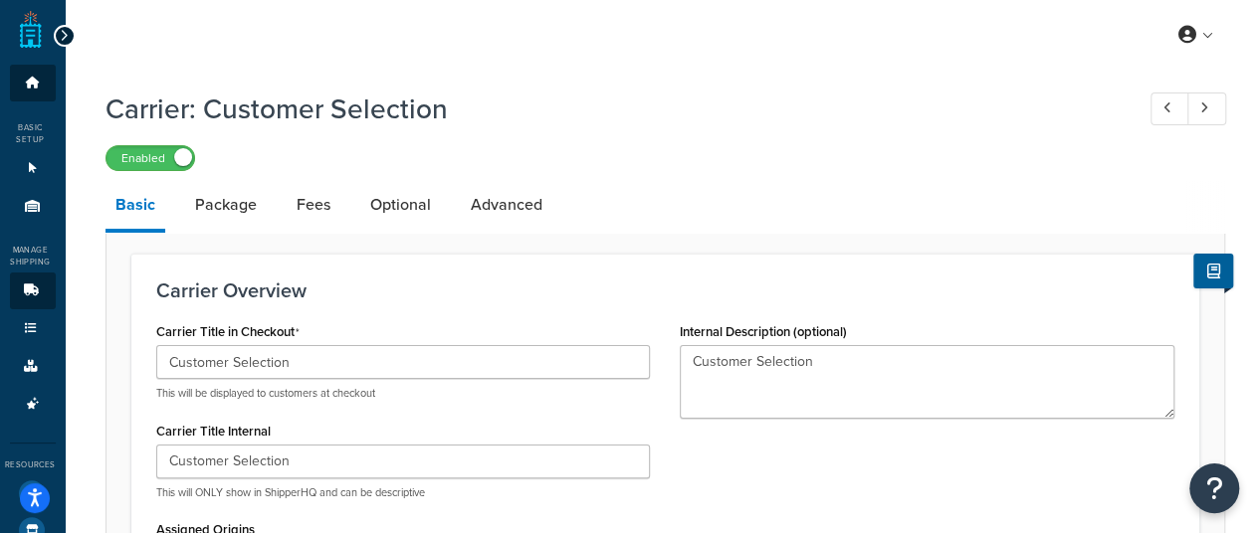 The height and width of the screenshot is (533, 1259). Describe the element at coordinates (33, 366) in the screenshot. I see `li: Boxes` at that location.